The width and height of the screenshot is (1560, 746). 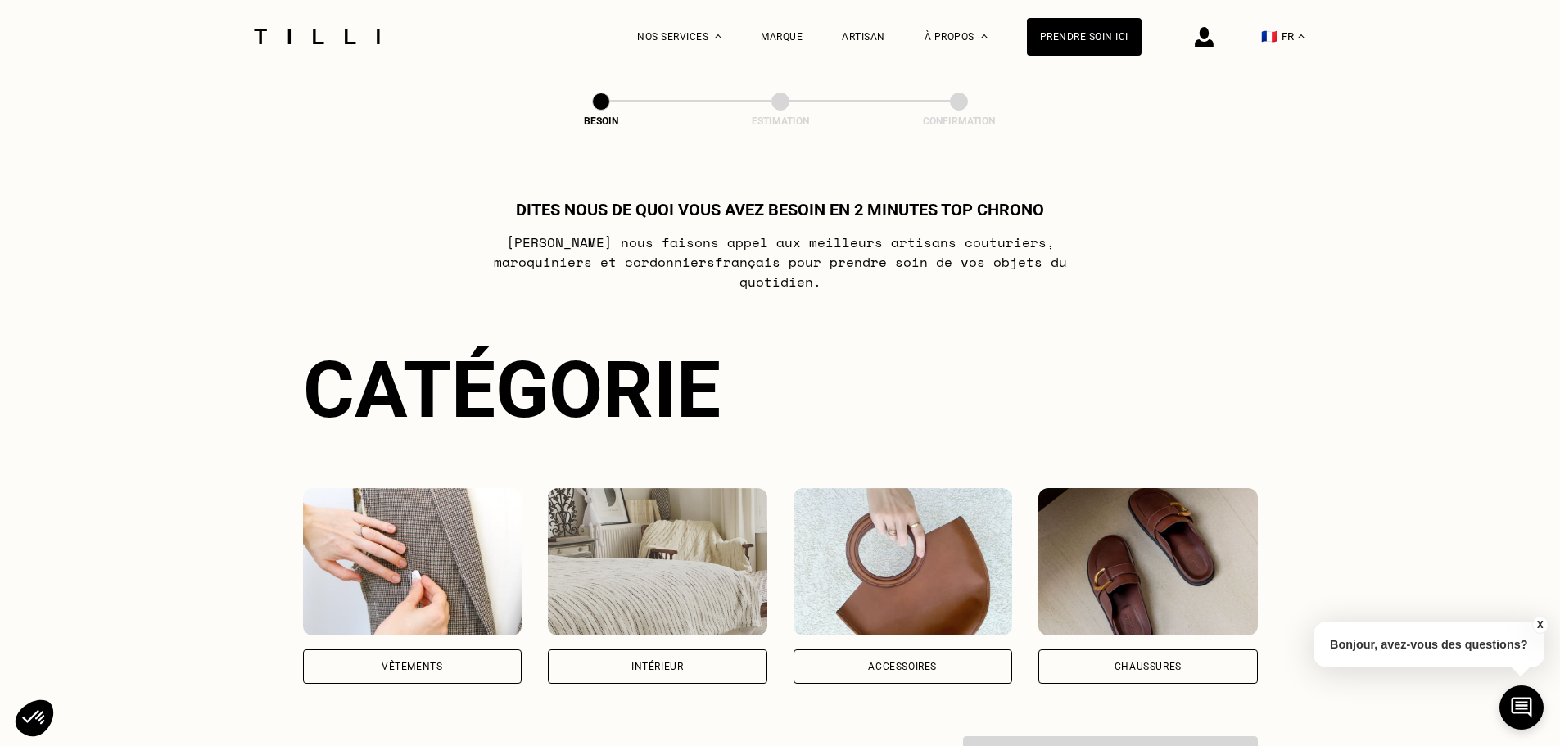 I want to click on div: Estimation, so click(x=780, y=121).